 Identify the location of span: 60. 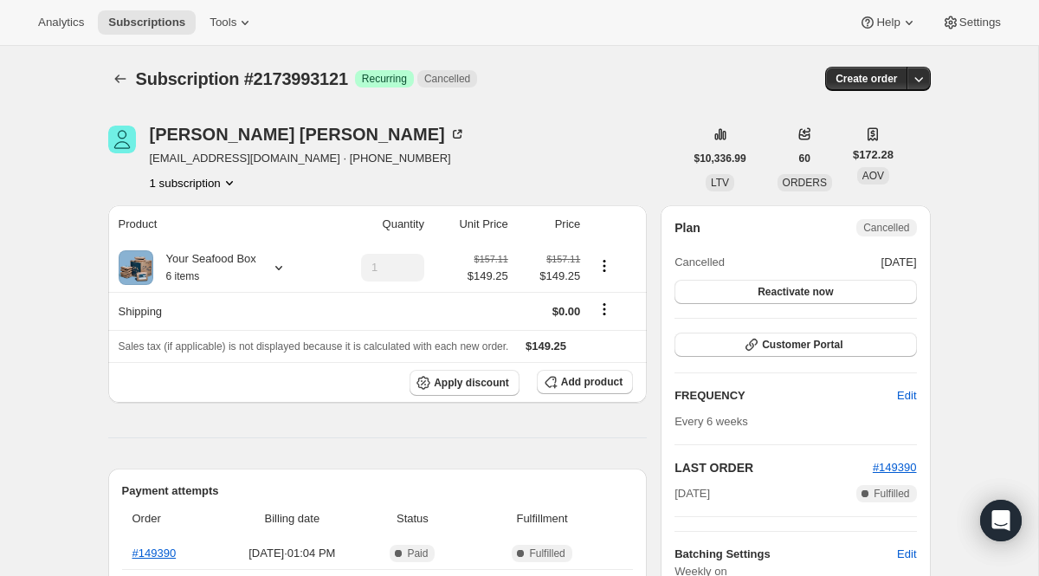
(805, 159).